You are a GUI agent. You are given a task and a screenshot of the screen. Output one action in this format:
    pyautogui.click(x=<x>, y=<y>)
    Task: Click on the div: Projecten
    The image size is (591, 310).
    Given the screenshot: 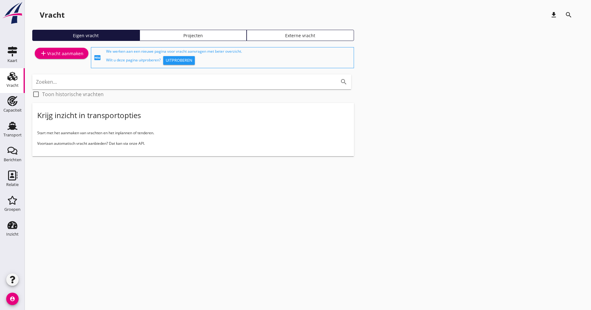 What is the action you would take?
    pyautogui.click(x=193, y=35)
    